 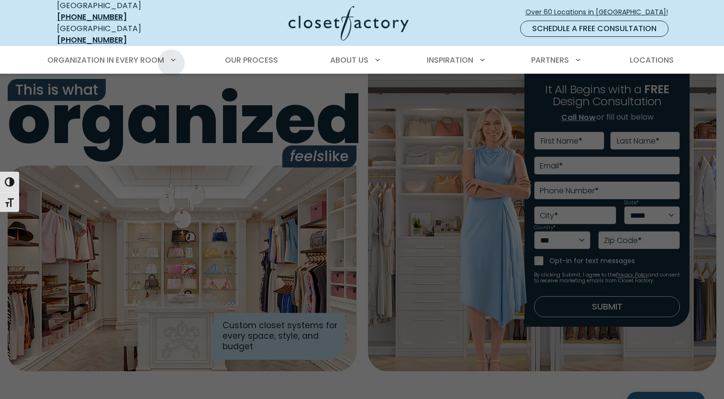 I want to click on span: Locations, so click(x=652, y=60).